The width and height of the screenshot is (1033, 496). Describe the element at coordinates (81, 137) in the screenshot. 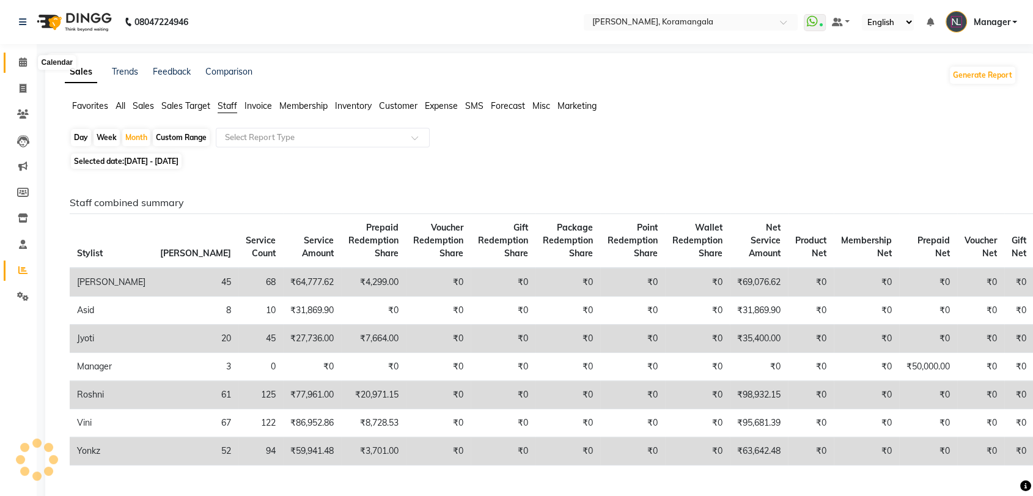

I see `div: Day` at that location.